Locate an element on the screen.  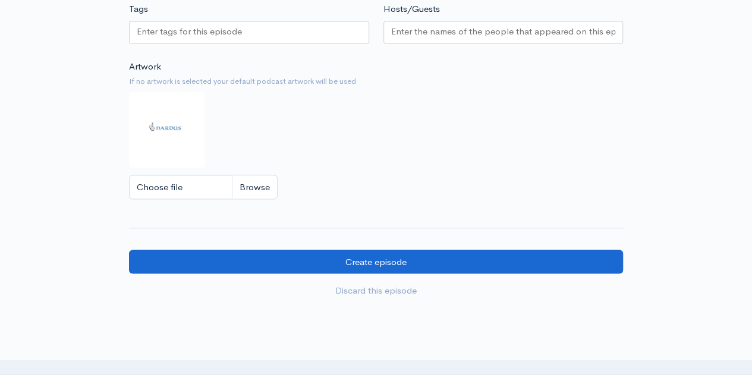
a: Discard this episode is located at coordinates (376, 290).